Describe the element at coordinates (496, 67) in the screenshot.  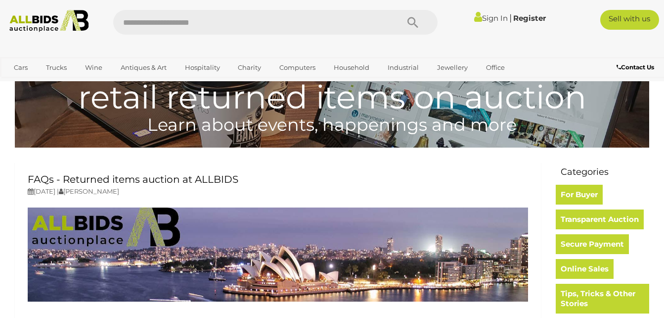
I see `a: Office` at that location.